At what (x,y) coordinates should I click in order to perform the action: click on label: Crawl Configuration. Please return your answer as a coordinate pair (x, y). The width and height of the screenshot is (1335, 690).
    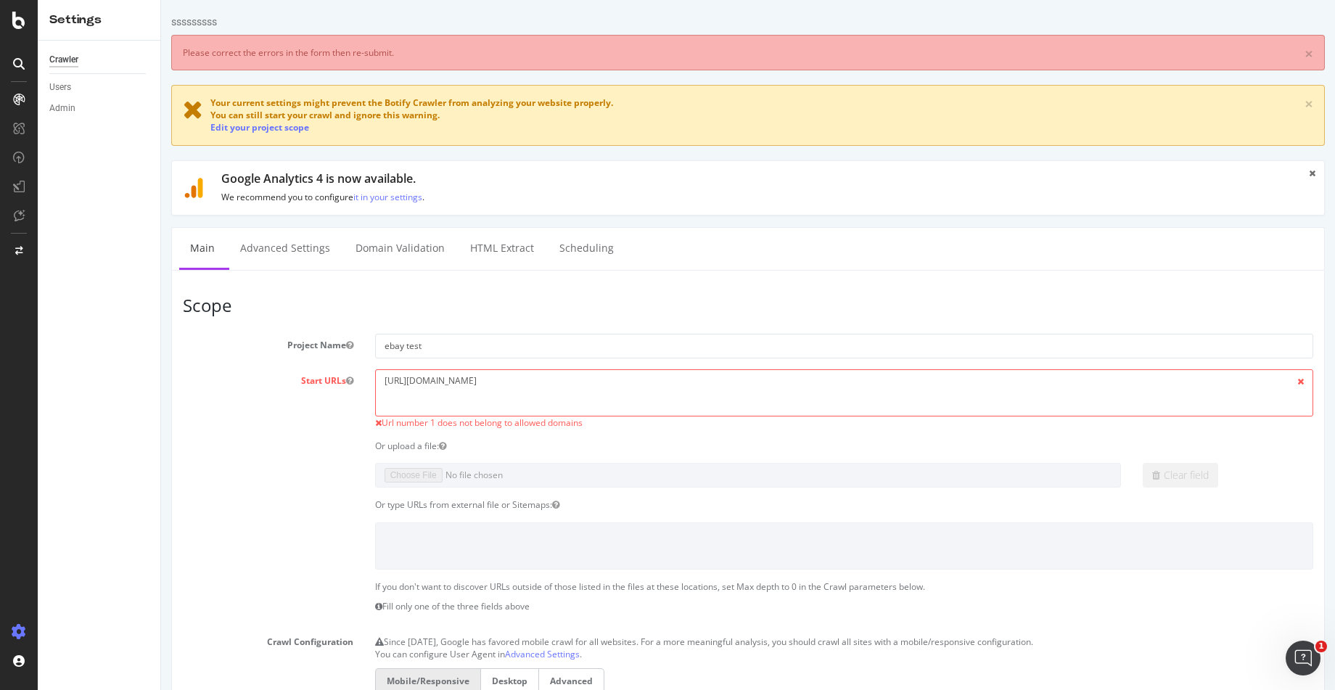
    Looking at the image, I should click on (107, 639).